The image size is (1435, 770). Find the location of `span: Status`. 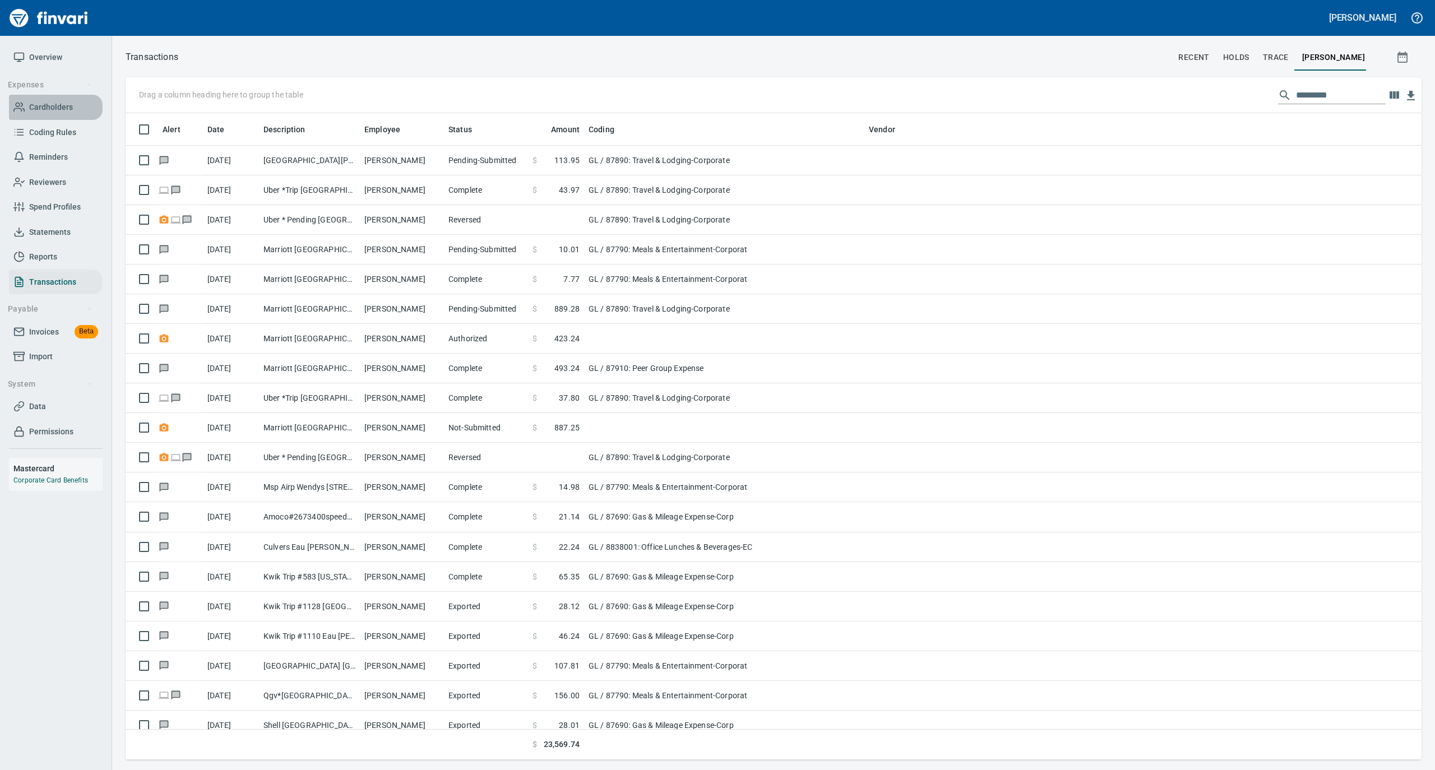

span: Status is located at coordinates (467, 129).